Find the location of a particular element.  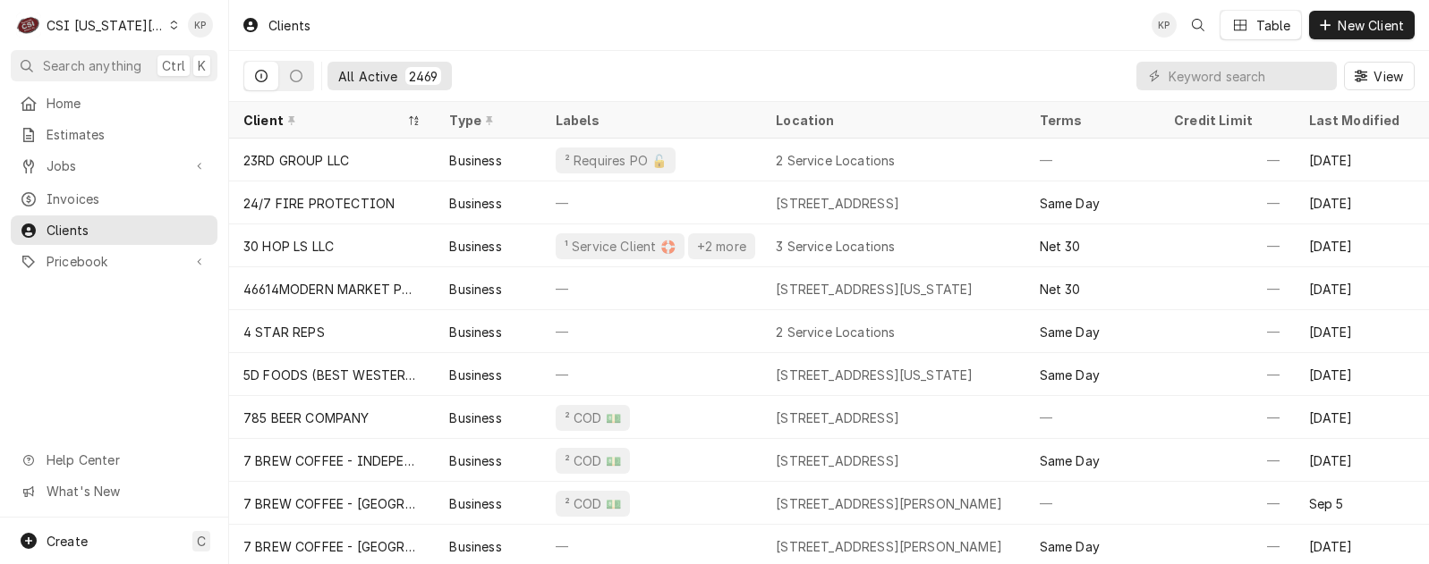

span: Invoices is located at coordinates (127, 199).